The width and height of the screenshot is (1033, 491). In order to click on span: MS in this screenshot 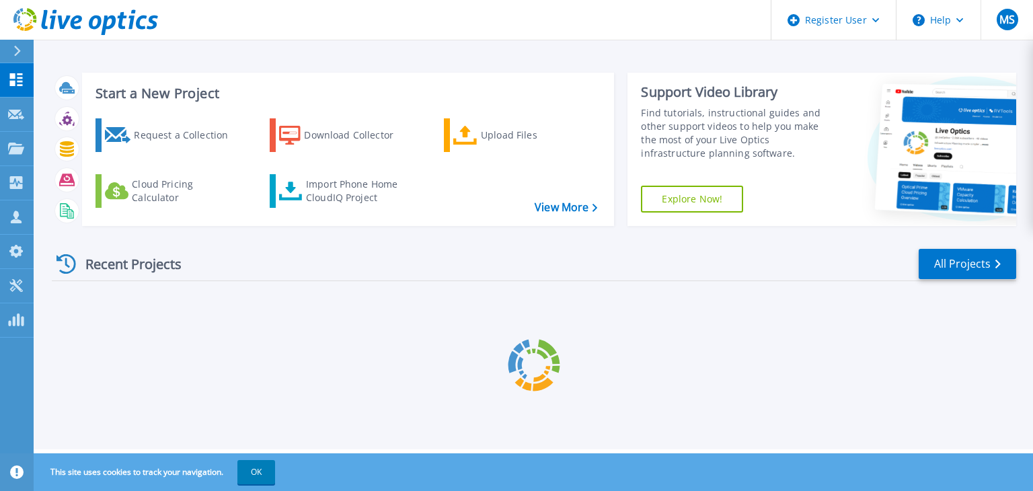, I will do `click(1007, 20)`.